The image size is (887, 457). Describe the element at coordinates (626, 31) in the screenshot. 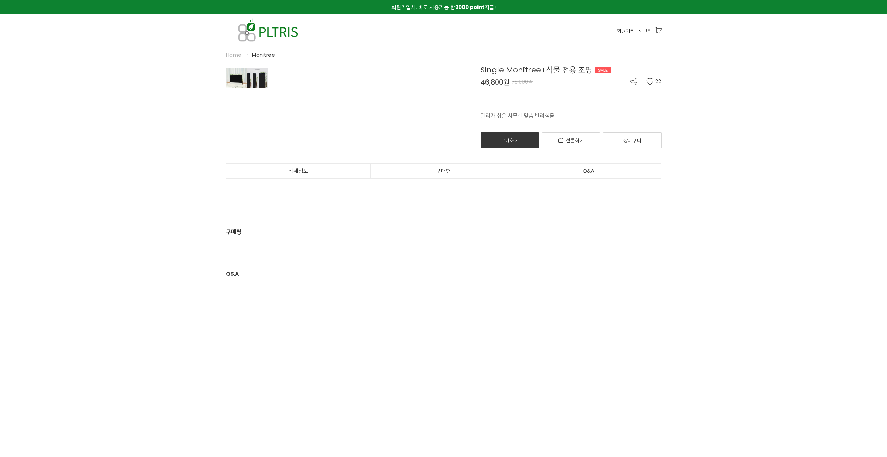

I see `span: 회원가입` at that location.